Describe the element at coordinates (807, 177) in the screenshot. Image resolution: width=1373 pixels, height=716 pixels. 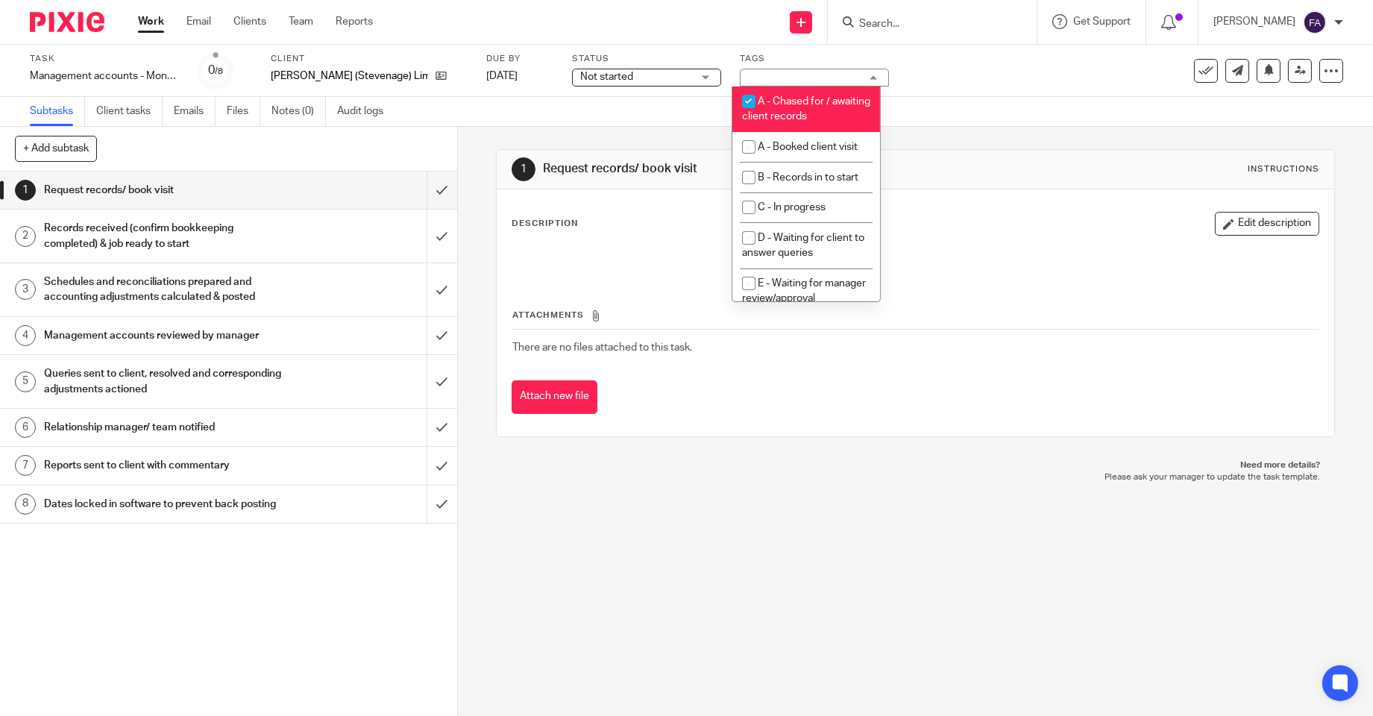
I see `span: B - Records in to start` at that location.